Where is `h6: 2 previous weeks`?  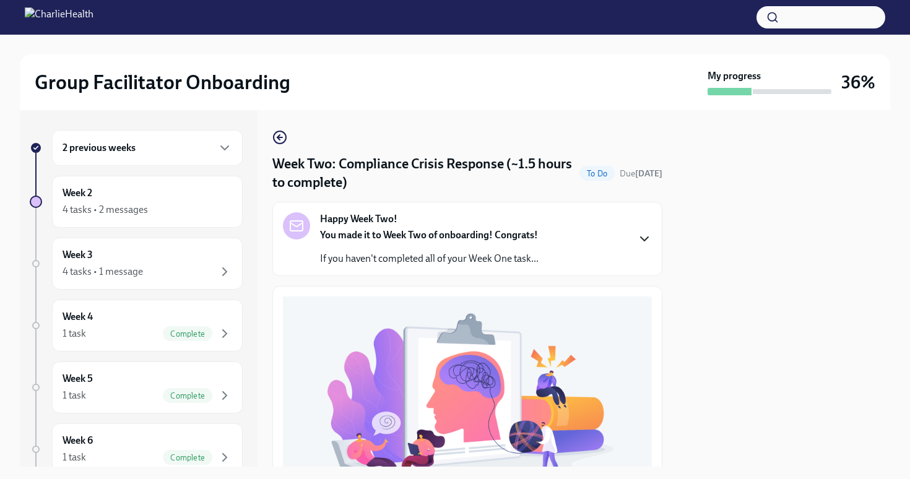 h6: 2 previous weeks is located at coordinates (99, 148).